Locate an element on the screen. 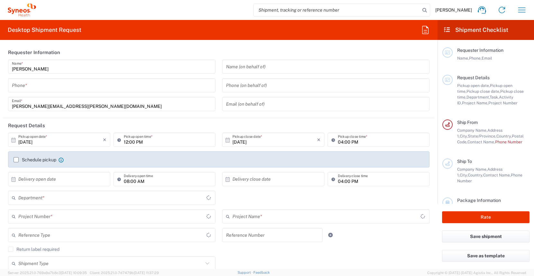 Image resolution: width=534 pixels, height=276 pixels. label: Return label required is located at coordinates (34, 249).